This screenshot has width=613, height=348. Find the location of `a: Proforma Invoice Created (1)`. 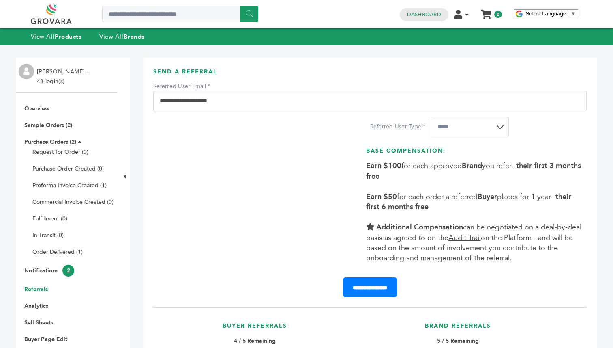

a: Proforma Invoice Created (1) is located at coordinates (69, 185).